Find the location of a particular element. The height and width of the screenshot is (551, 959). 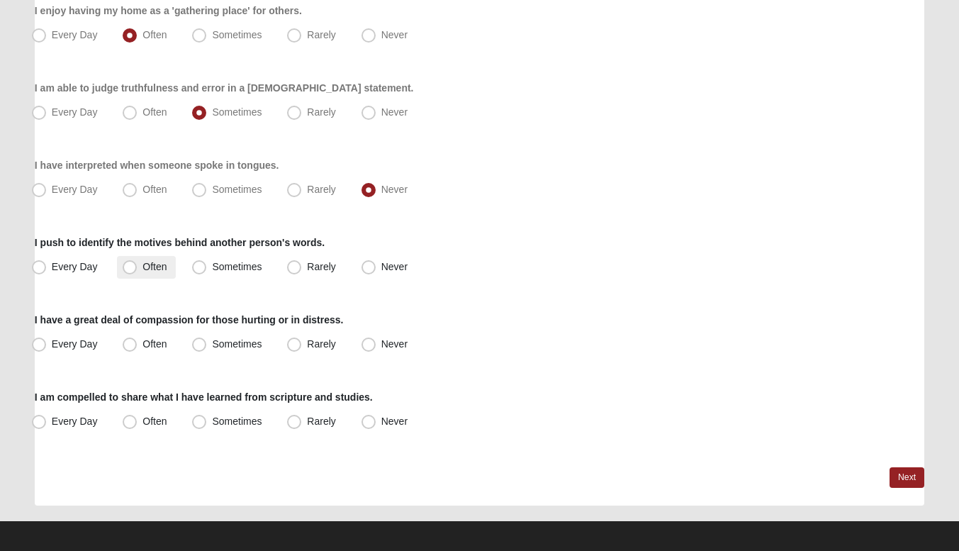

label: I enjoy having my home as a 'gathering place' for others. is located at coordinates (168, 11).